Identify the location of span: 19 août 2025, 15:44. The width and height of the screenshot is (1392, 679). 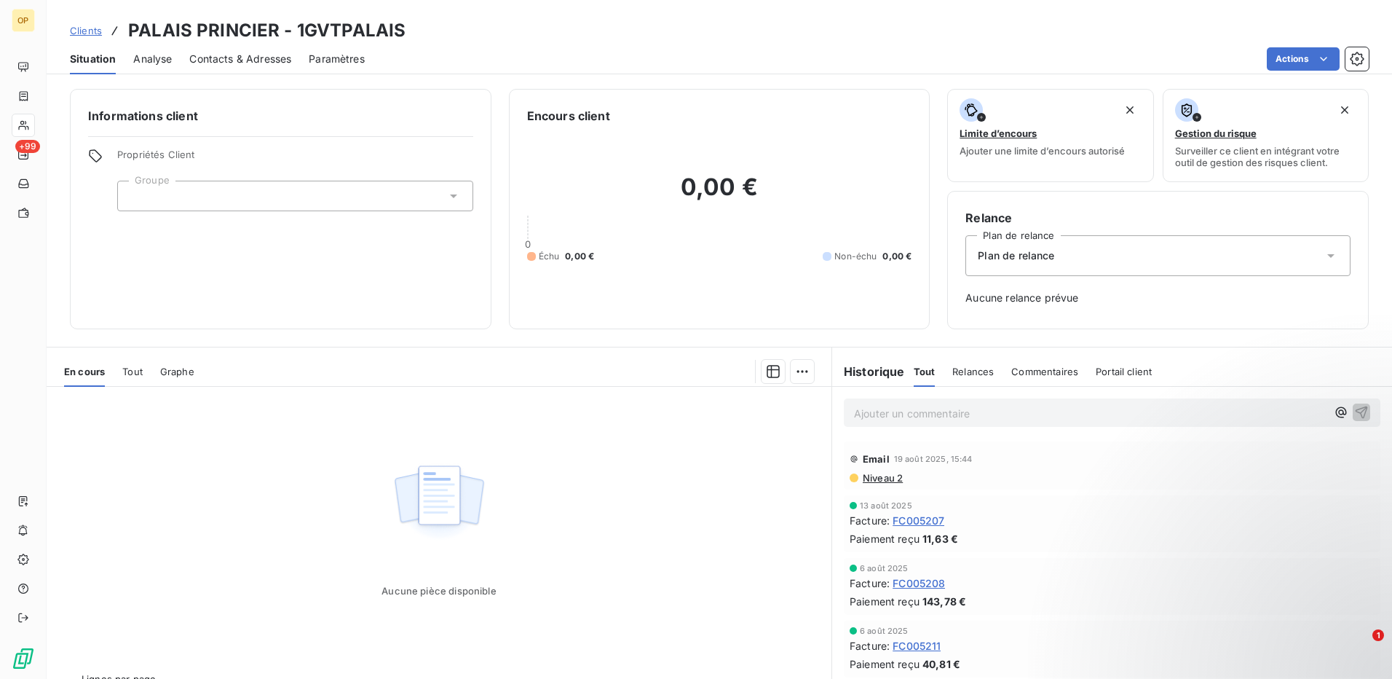
(933, 459).